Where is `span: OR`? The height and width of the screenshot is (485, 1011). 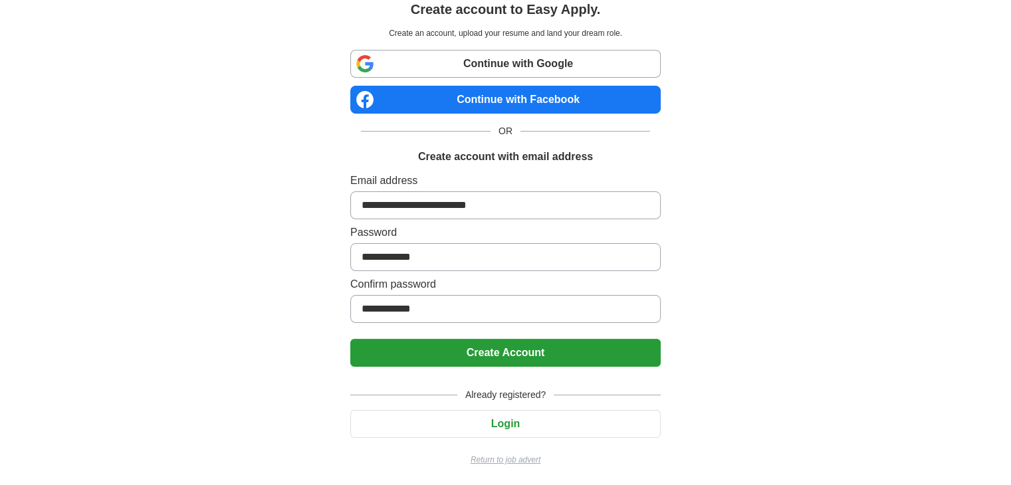
span: OR is located at coordinates (505, 131).